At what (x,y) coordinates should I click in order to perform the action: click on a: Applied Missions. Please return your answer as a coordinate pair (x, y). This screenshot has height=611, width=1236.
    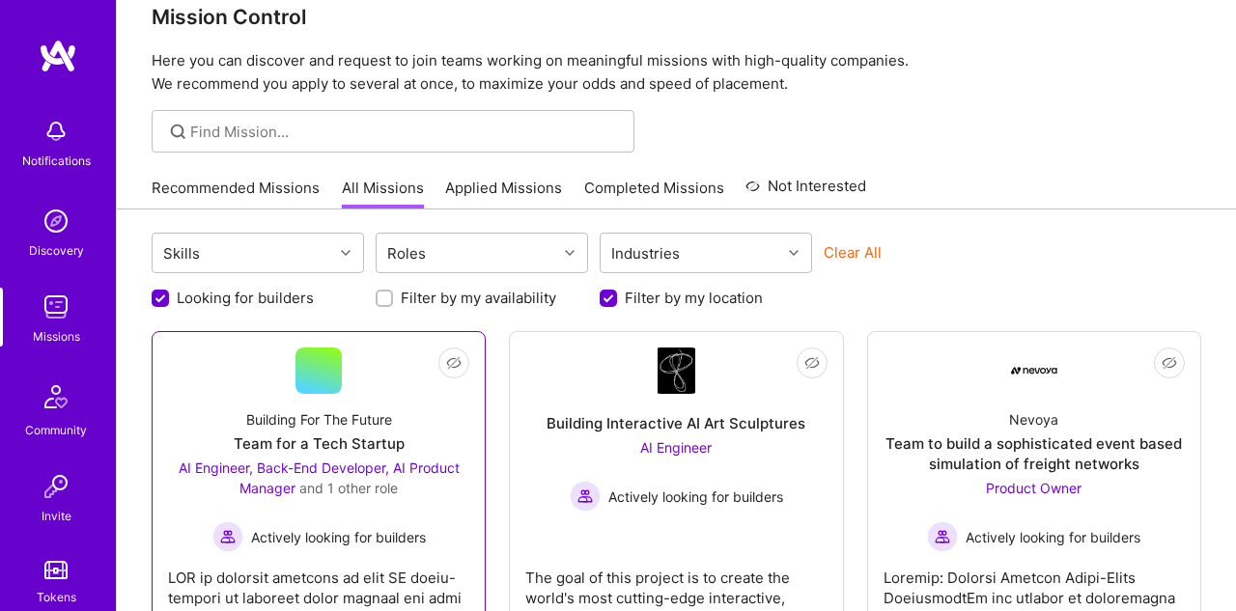
    Looking at the image, I should click on (503, 193).